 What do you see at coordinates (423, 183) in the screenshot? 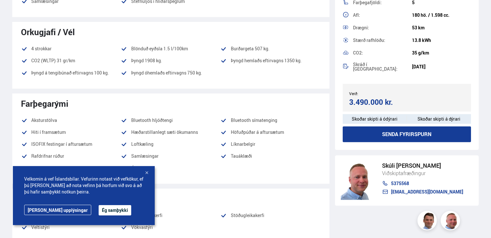
I see `a: 5375568` at bounding box center [423, 183].